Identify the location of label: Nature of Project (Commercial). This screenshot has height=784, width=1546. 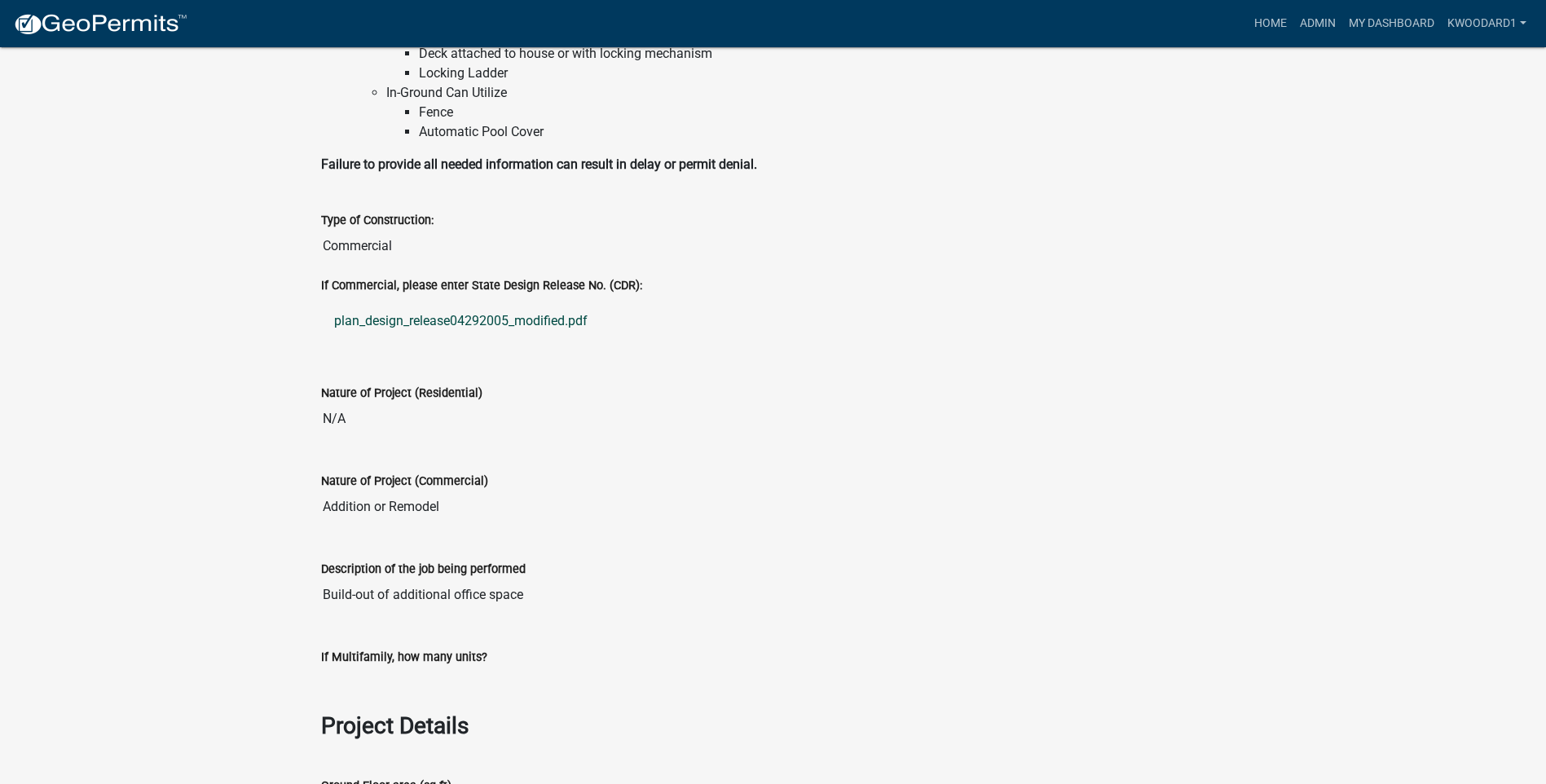
(405, 481).